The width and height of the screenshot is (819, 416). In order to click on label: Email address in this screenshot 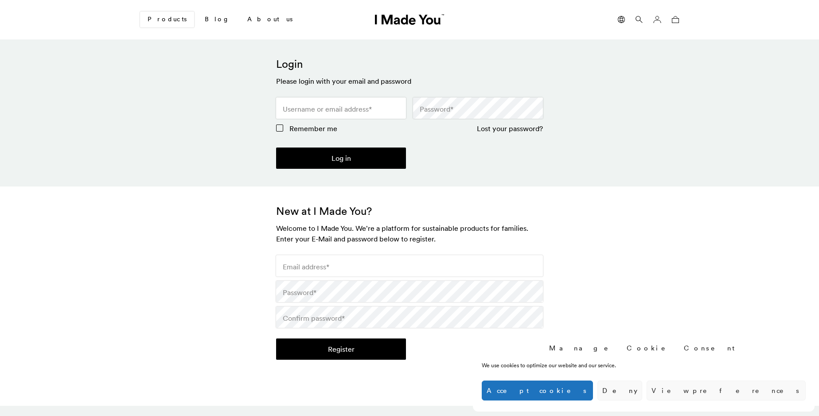, I will do `click(306, 267)`.